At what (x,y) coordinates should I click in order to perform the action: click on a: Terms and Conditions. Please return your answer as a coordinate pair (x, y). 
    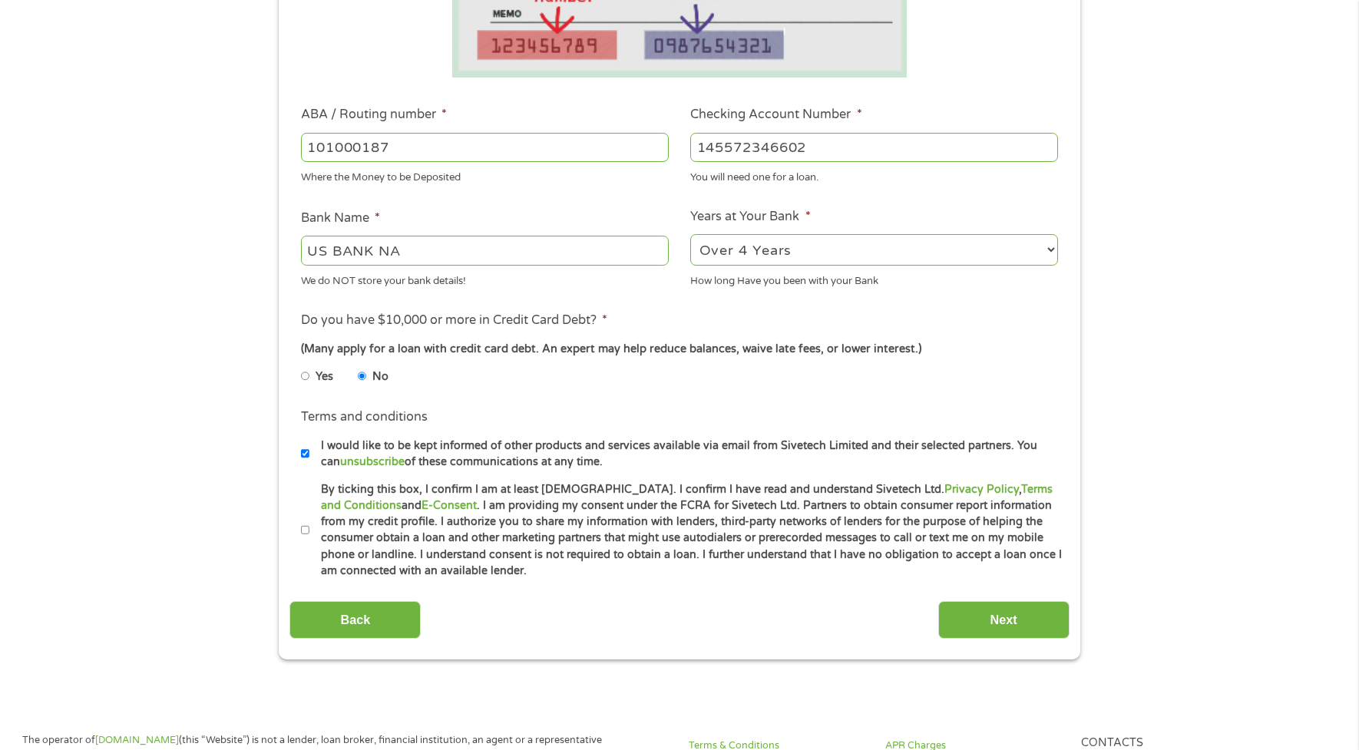
    Looking at the image, I should click on (686, 498).